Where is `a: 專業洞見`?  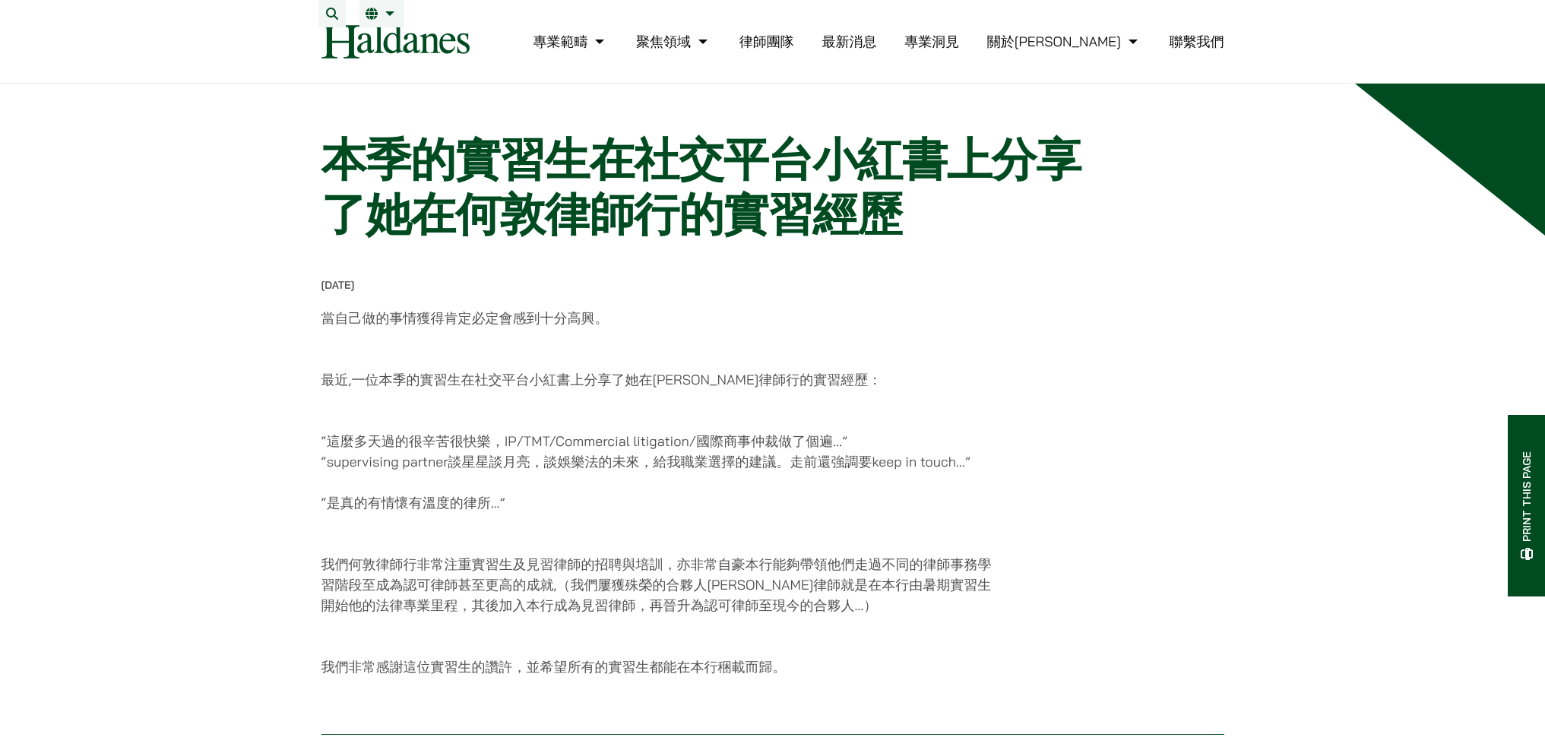 a: 專業洞見 is located at coordinates (932, 41).